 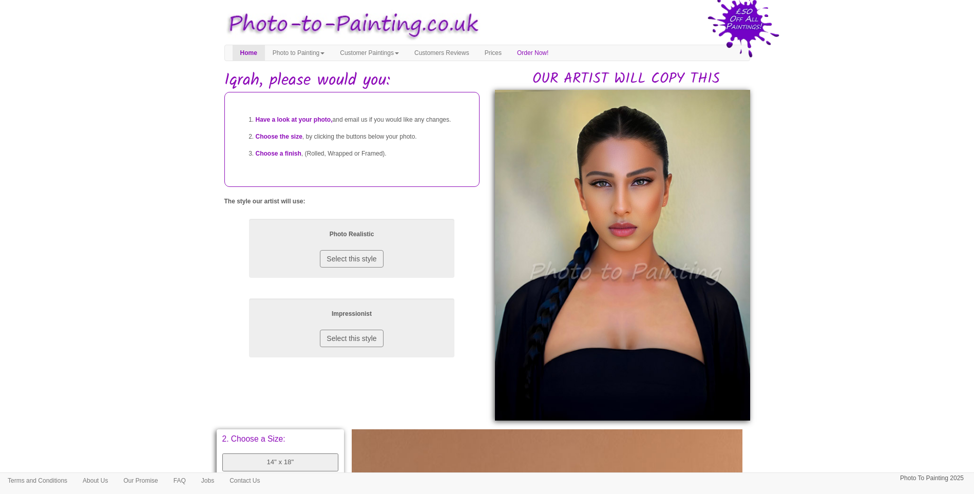 I want to click on span: Choose the size, so click(x=279, y=137).